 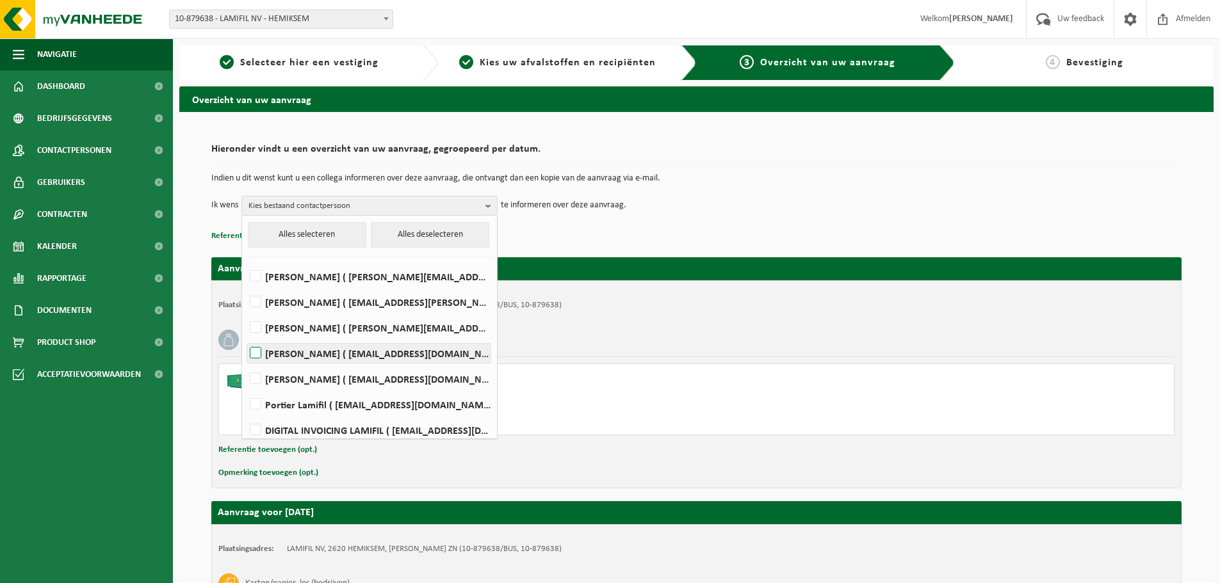 I want to click on a: 2Kies uw afvalstoffen en recipiënten, so click(x=558, y=63).